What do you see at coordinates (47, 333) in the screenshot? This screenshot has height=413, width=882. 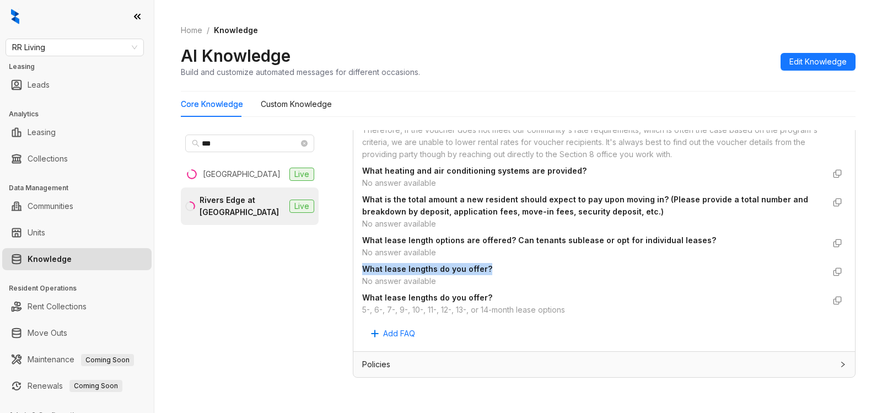 I see `a: Move Outs` at bounding box center [47, 333].